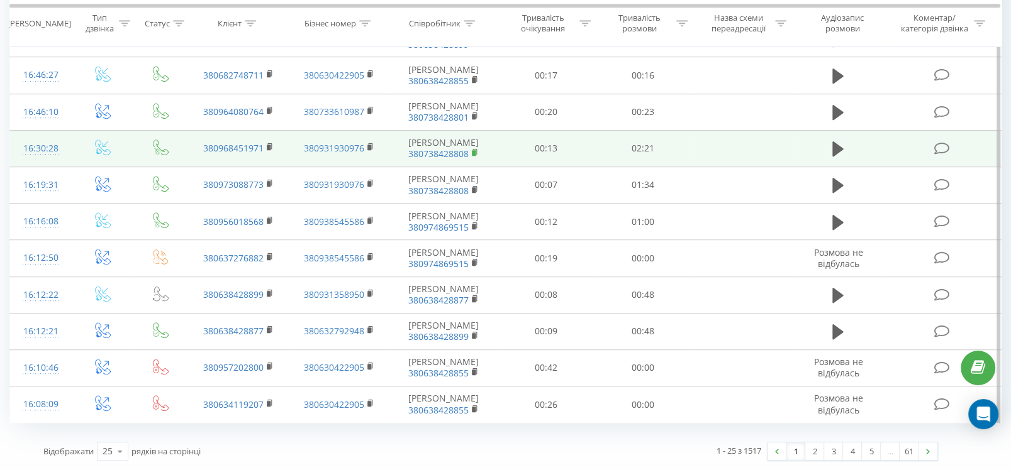 This screenshot has height=470, width=1011. What do you see at coordinates (330, 23) in the screenshot?
I see `div: Бізнес номер` at bounding box center [330, 23].